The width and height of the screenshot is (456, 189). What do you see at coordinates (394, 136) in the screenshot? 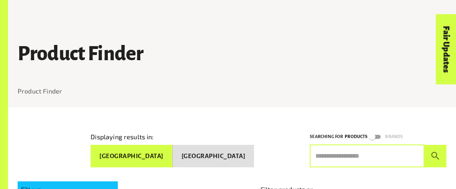
I see `p: Brands` at bounding box center [394, 136].